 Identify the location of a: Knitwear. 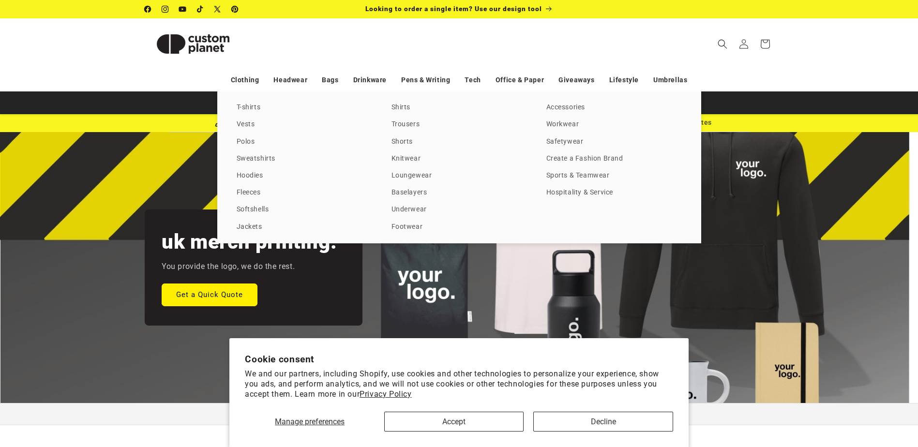
(459, 159).